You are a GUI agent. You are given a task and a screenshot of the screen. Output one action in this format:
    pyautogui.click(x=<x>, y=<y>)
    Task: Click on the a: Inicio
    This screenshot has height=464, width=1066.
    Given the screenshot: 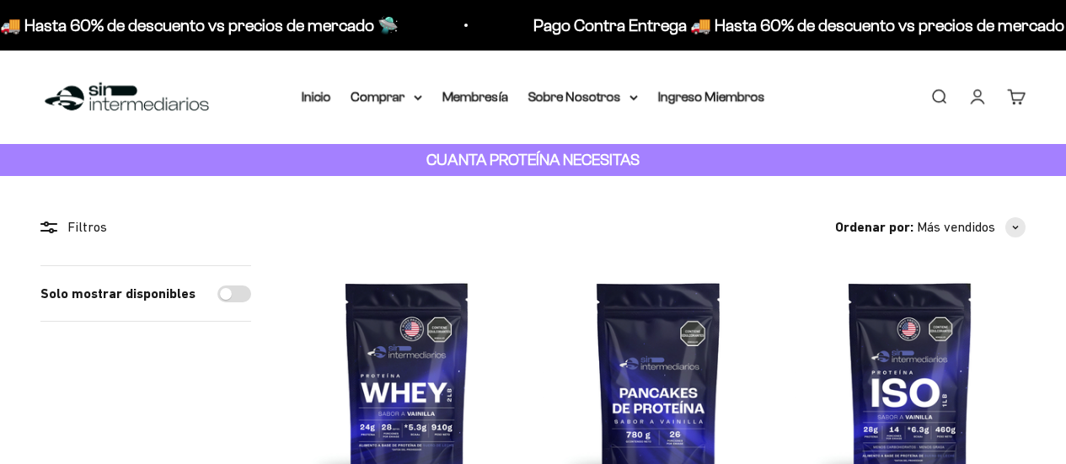 What is the action you would take?
    pyautogui.click(x=316, y=96)
    